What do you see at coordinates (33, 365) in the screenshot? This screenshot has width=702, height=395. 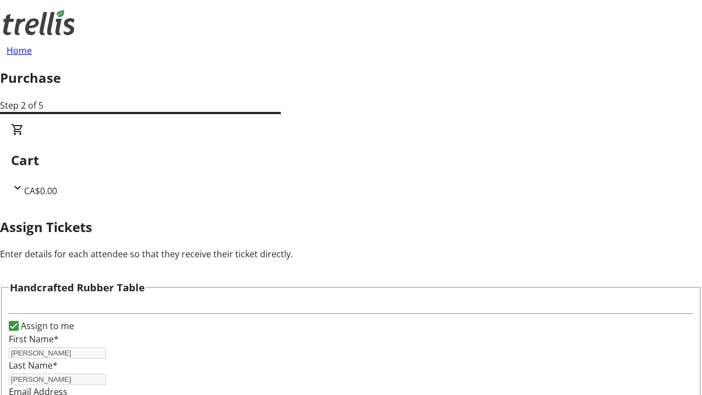 I see `label: Last Name*` at bounding box center [33, 365].